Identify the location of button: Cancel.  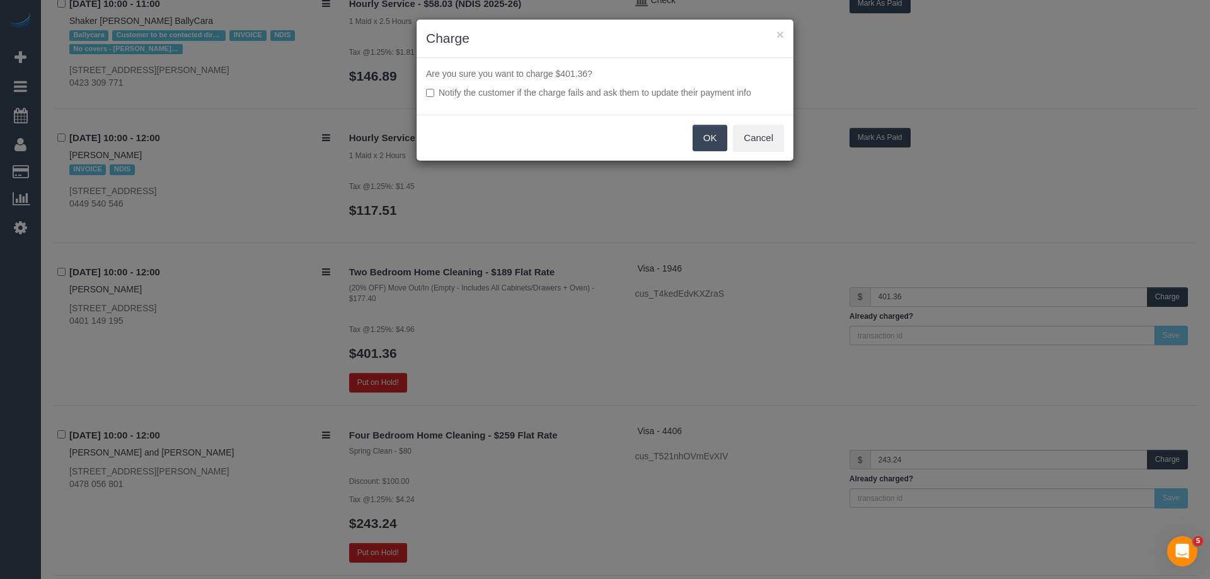
(758, 138).